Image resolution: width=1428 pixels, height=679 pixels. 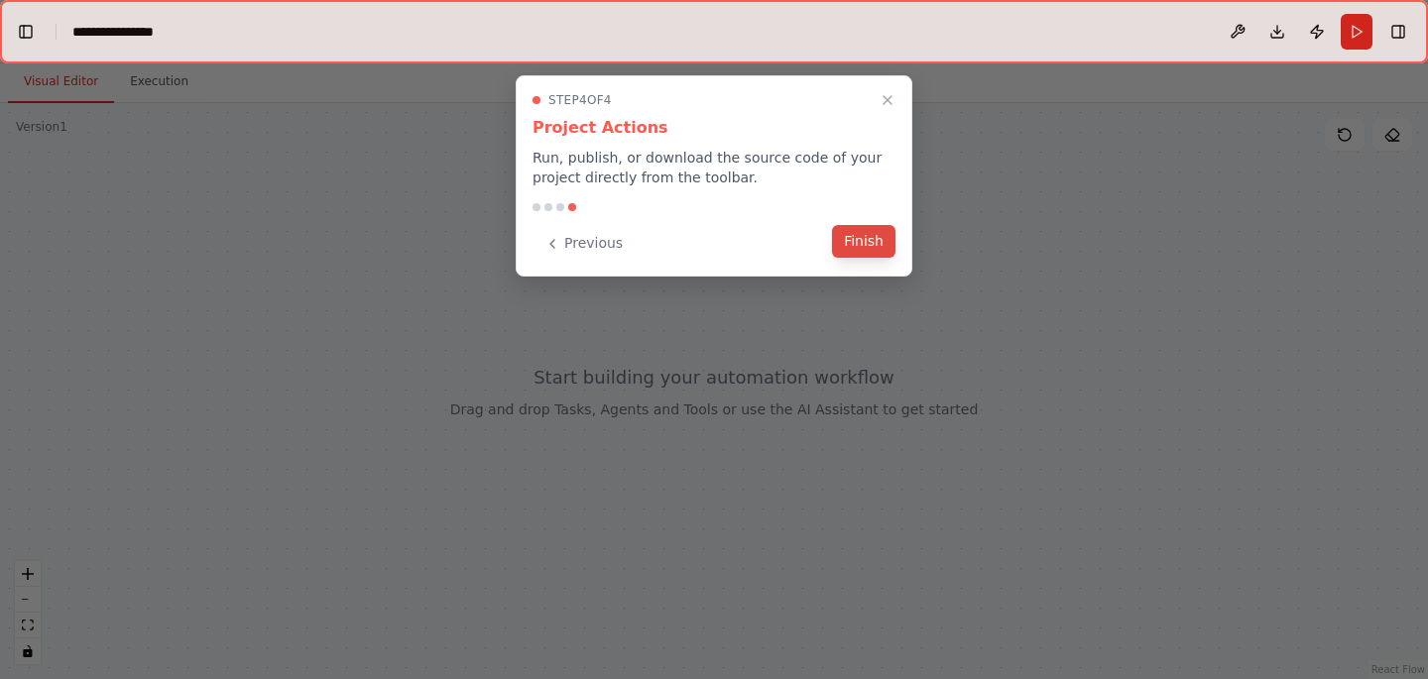 What do you see at coordinates (714, 168) in the screenshot?
I see `p: Run, publish, or download the source code of your project directly from the toolbar.` at bounding box center [714, 168].